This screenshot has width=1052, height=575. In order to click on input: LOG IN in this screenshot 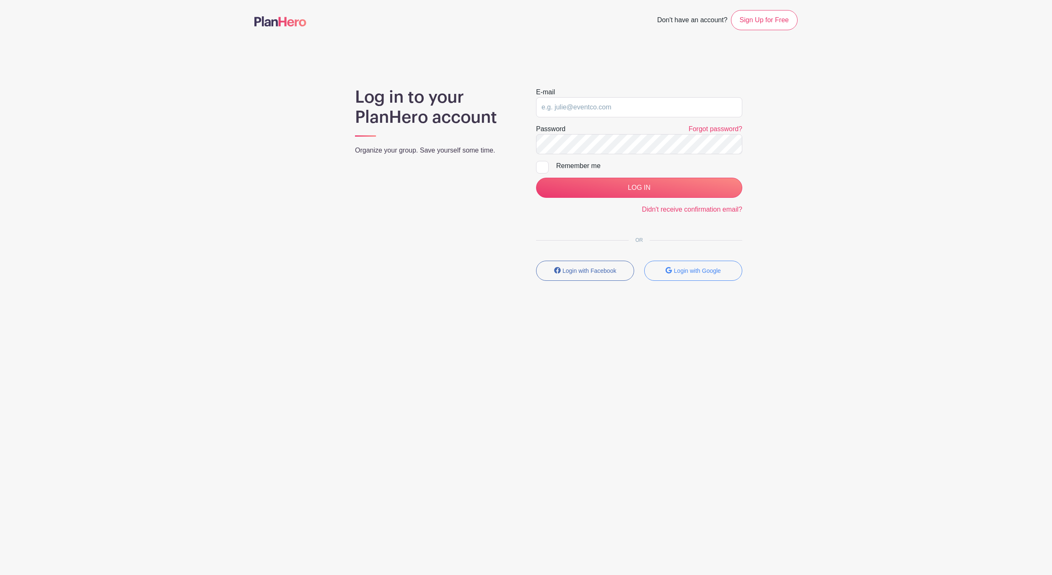, I will do `click(639, 188)`.